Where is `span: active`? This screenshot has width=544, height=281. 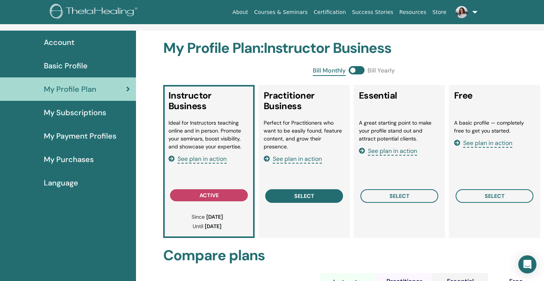
span: active is located at coordinates (209, 195).